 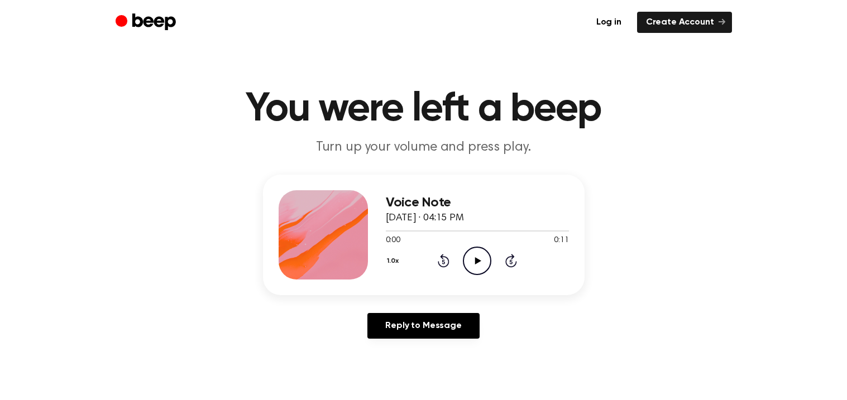 What do you see at coordinates (424, 109) in the screenshot?
I see `h1: You were left a beep` at bounding box center [424, 109].